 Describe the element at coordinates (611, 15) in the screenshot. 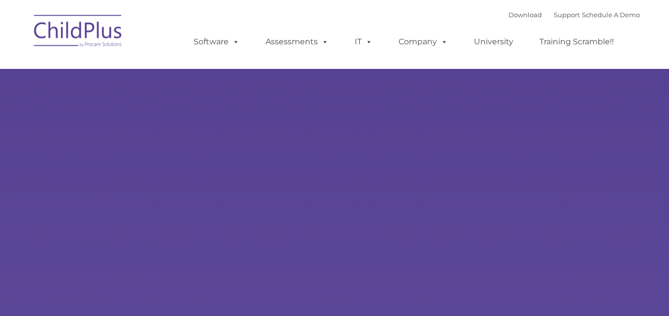

I see `a: Schedule A Demo` at that location.